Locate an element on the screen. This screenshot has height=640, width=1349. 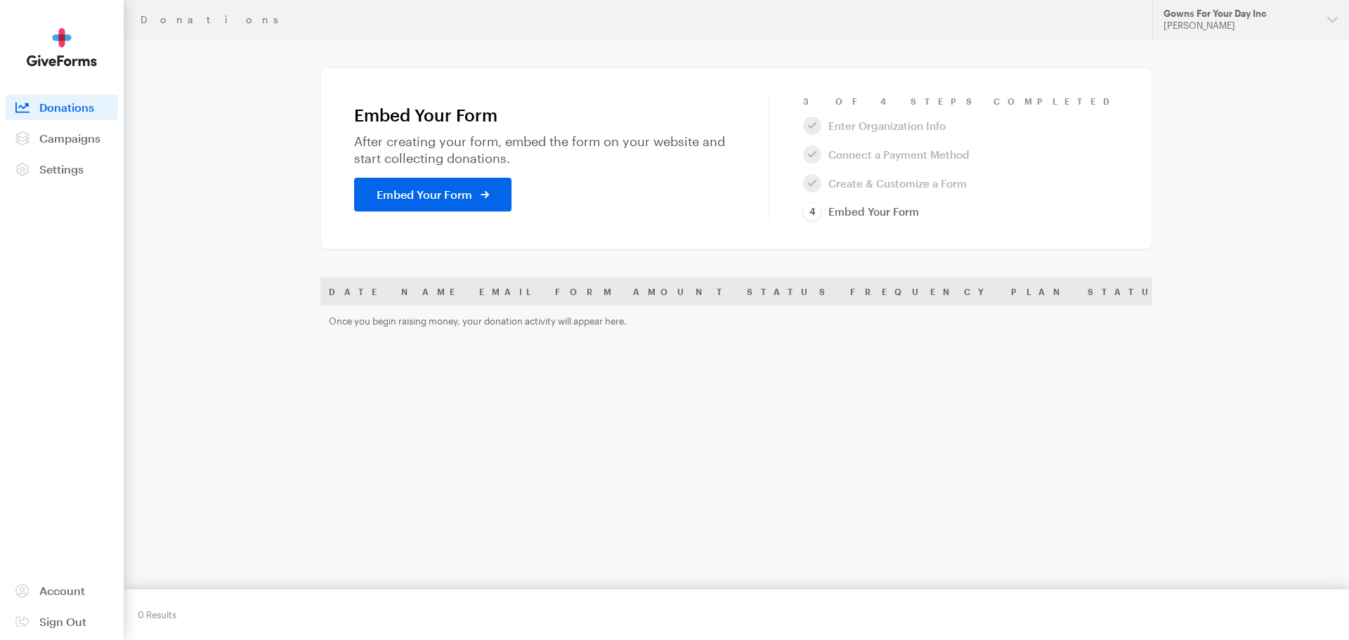
span: Settings is located at coordinates (61, 169).